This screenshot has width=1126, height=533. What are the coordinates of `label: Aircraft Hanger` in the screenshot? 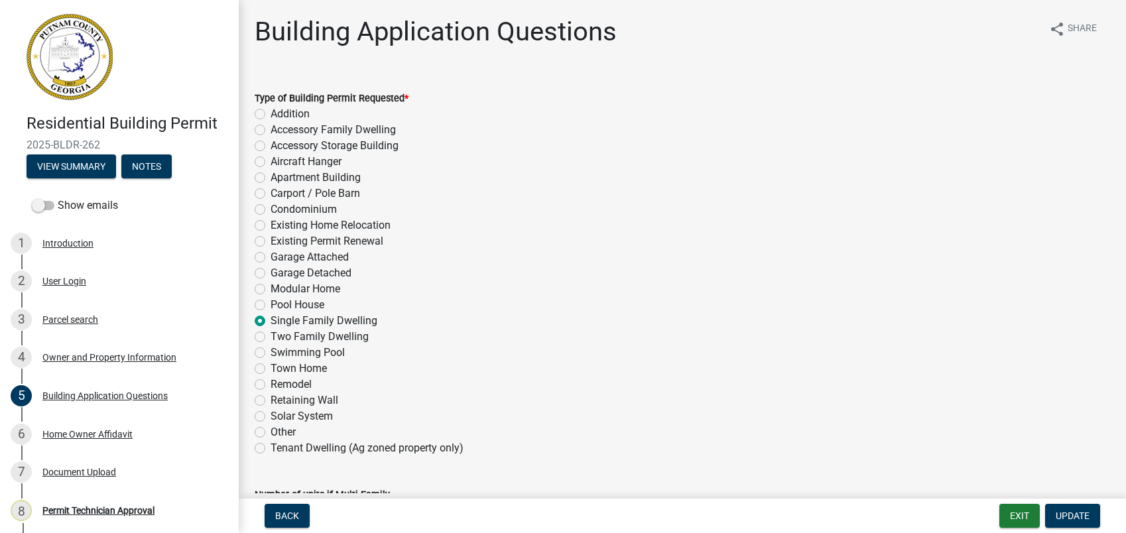 It's located at (306, 162).